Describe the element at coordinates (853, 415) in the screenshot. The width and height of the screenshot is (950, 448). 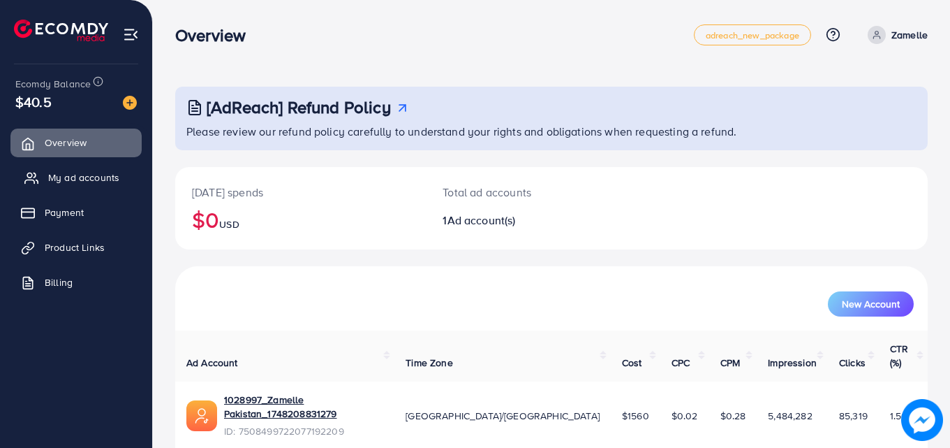
I see `span: 85,319` at that location.